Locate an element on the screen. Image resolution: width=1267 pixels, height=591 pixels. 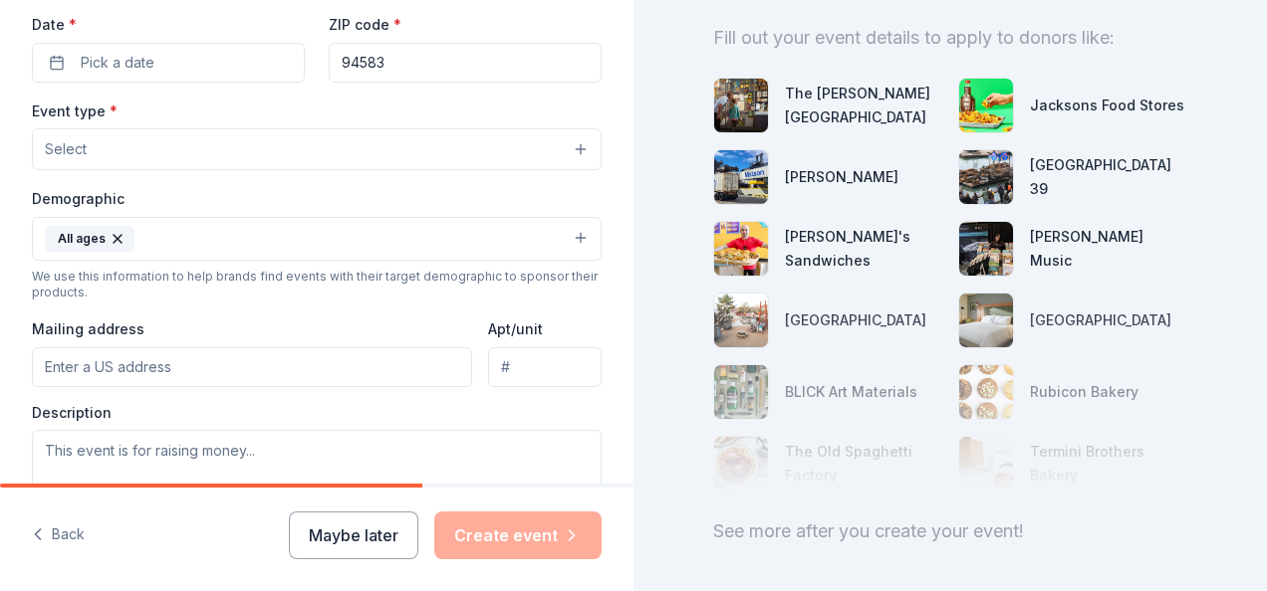
label: Mailing address is located at coordinates (88, 330).